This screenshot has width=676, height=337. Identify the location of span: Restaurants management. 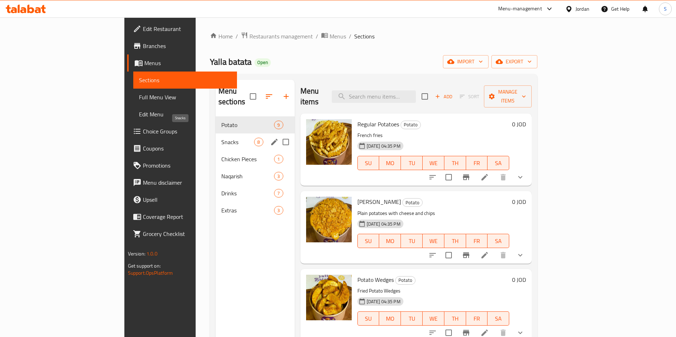
(281, 36).